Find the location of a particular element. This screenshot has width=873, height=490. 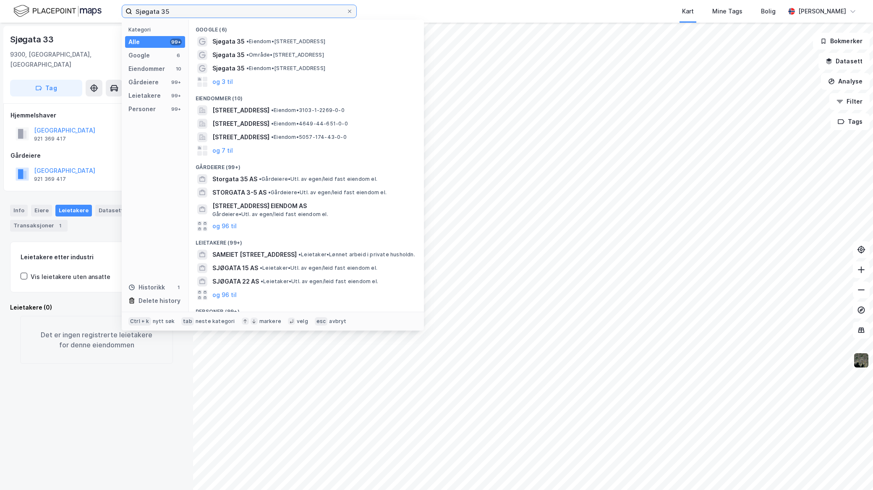

div: markere is located at coordinates (270, 321).